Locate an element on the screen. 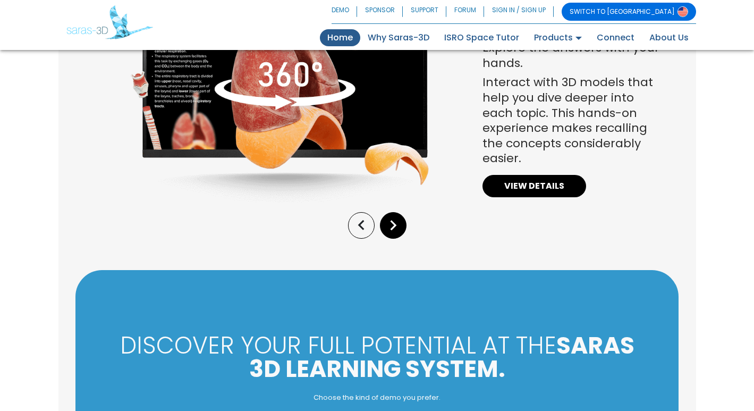 This screenshot has height=411, width=754. a: Home is located at coordinates (340, 38).